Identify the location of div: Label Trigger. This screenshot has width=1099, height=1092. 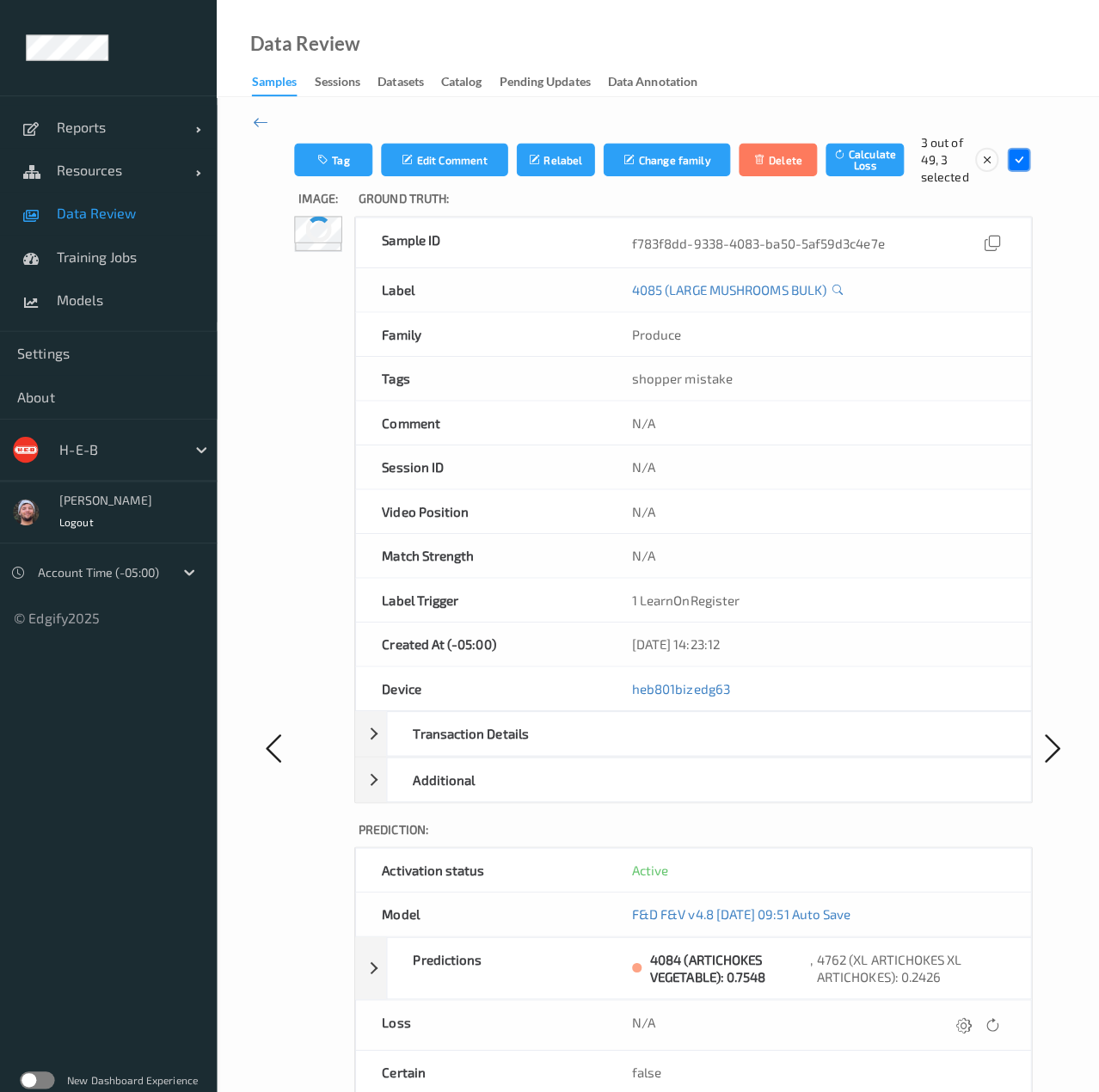
(476, 594).